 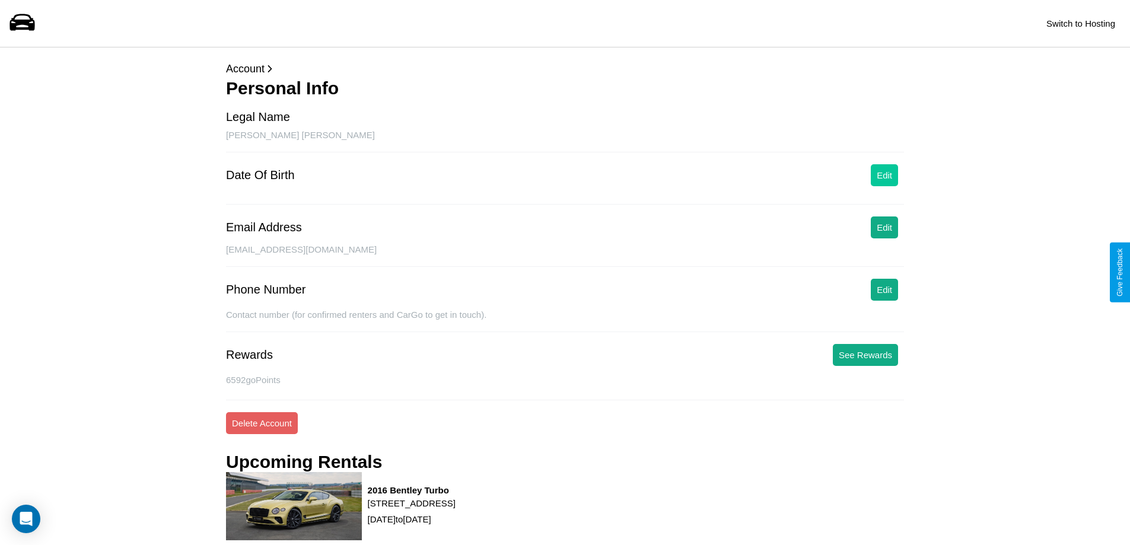 What do you see at coordinates (262, 423) in the screenshot?
I see `button: Delete Account` at bounding box center [262, 423].